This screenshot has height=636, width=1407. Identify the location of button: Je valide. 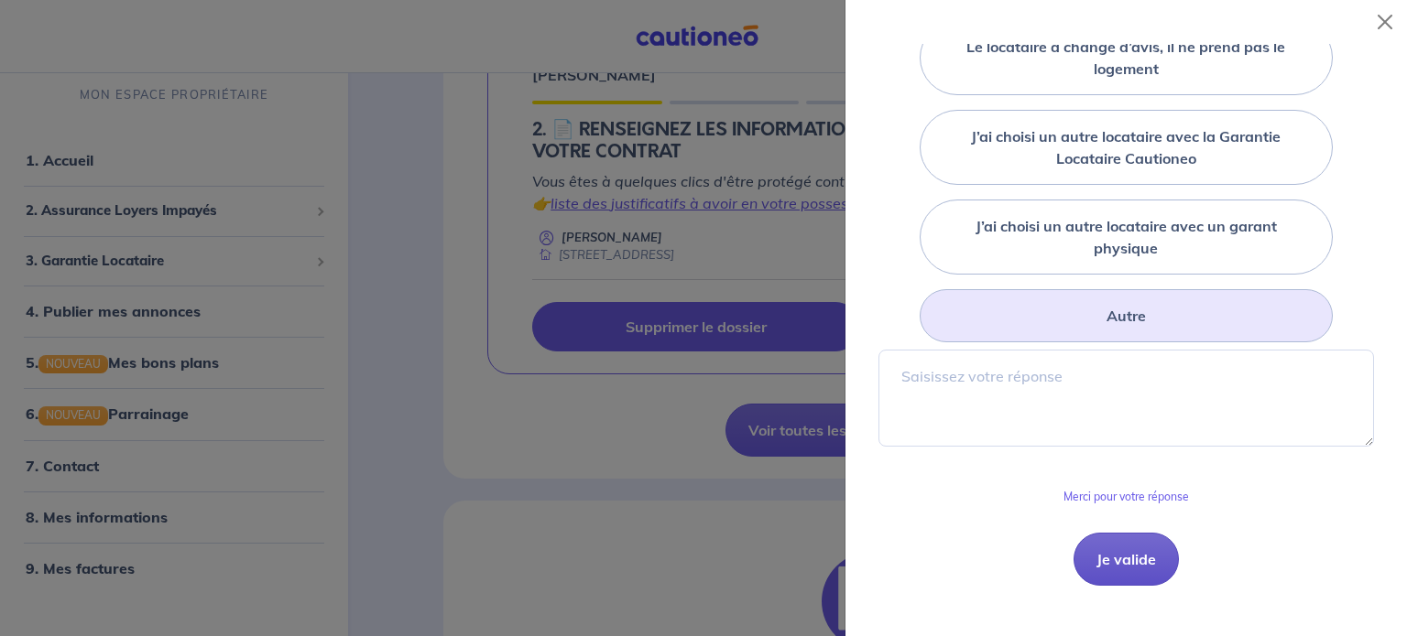
(1126, 560).